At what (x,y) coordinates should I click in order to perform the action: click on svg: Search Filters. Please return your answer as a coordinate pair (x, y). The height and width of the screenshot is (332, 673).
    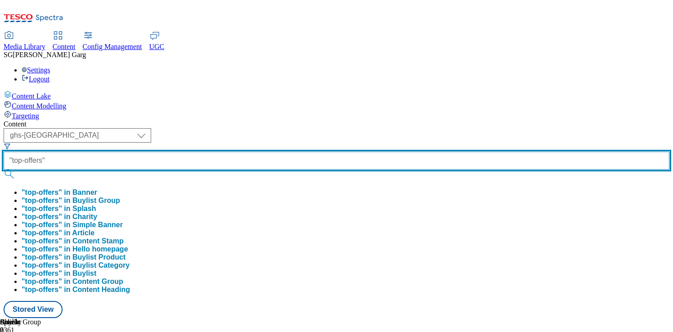
    Looking at the image, I should click on (7, 146).